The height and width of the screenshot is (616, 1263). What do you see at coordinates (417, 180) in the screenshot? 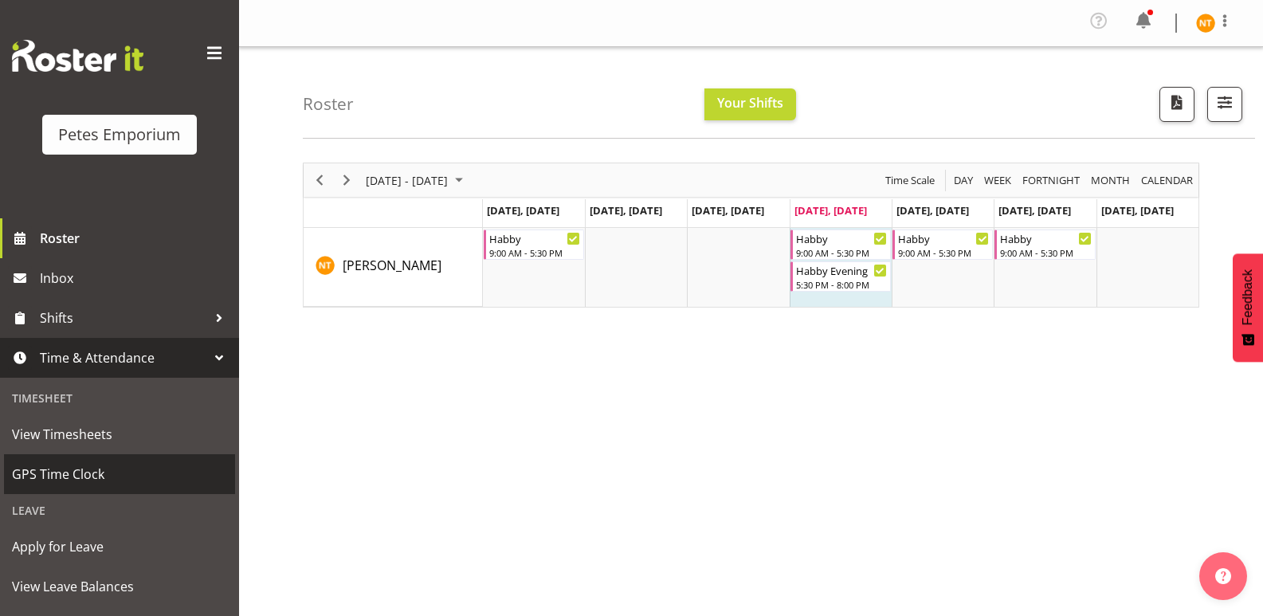
I see `button: September 01 - 07, 2025` at bounding box center [417, 180].